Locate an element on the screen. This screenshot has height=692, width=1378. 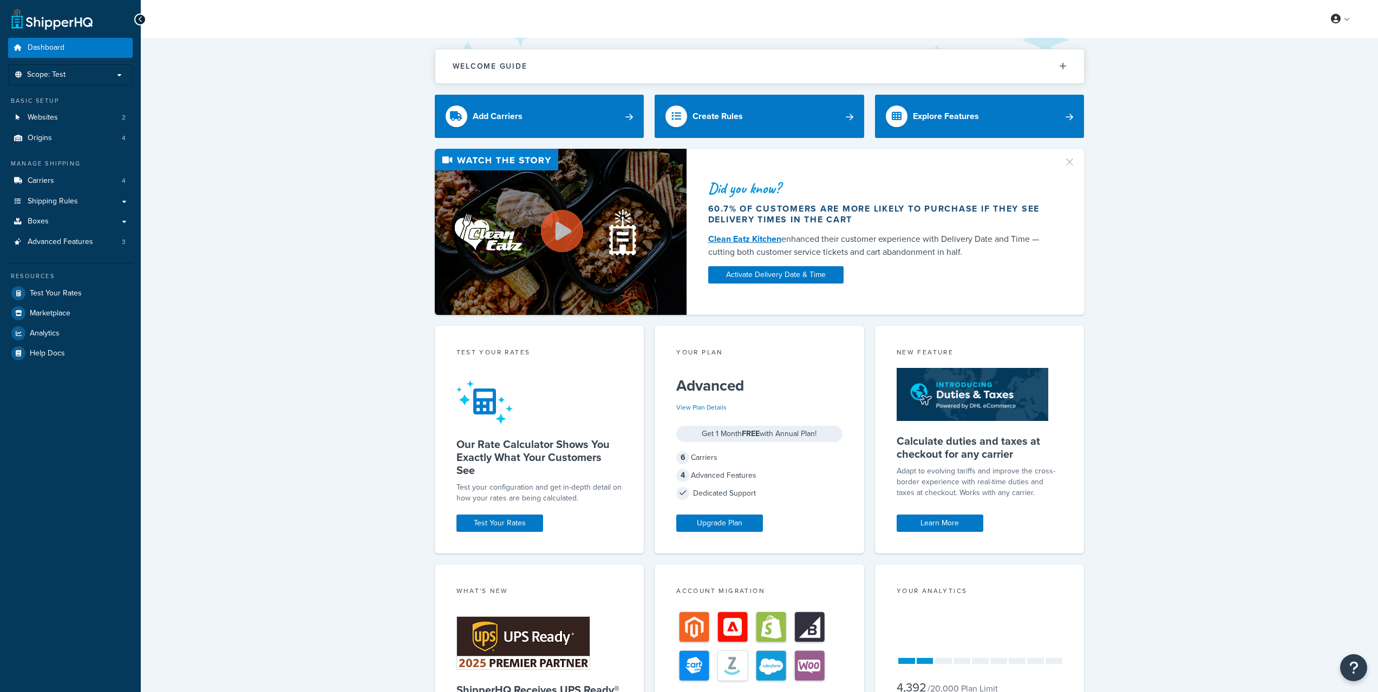
div: Resources is located at coordinates (70, 276).